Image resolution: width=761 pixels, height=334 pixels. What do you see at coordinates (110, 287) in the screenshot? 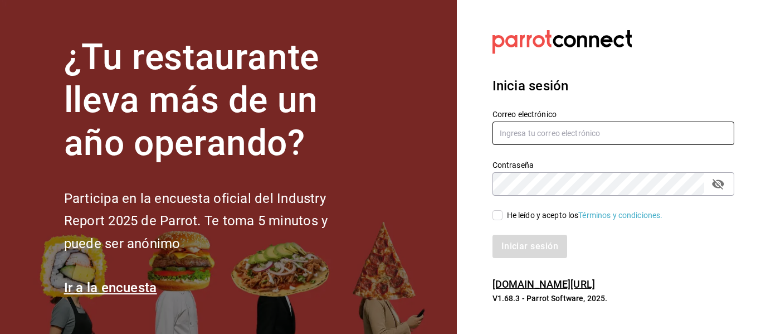
I see `a: Ir a la encuesta` at bounding box center [110, 287].